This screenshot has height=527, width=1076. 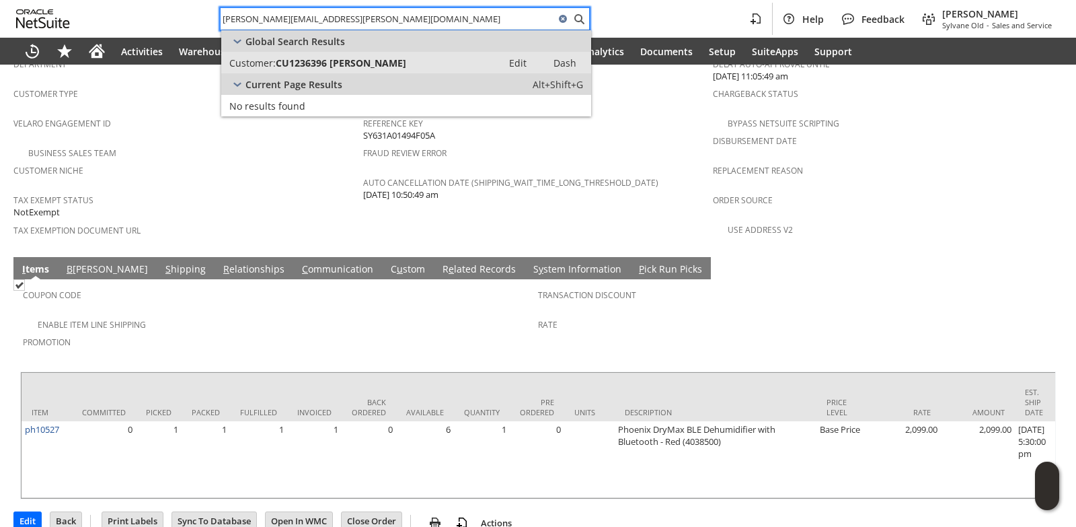 What do you see at coordinates (204, 51) in the screenshot?
I see `a: Warehouse` at bounding box center [204, 51].